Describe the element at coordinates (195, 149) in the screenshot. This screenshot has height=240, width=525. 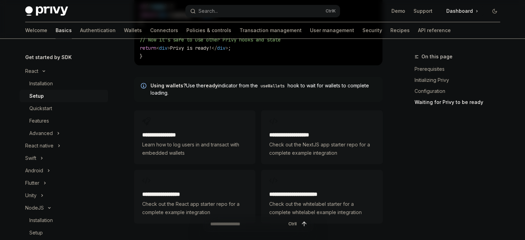
I see `span: Learn how to log users in and transact with embedded wallets` at that location.